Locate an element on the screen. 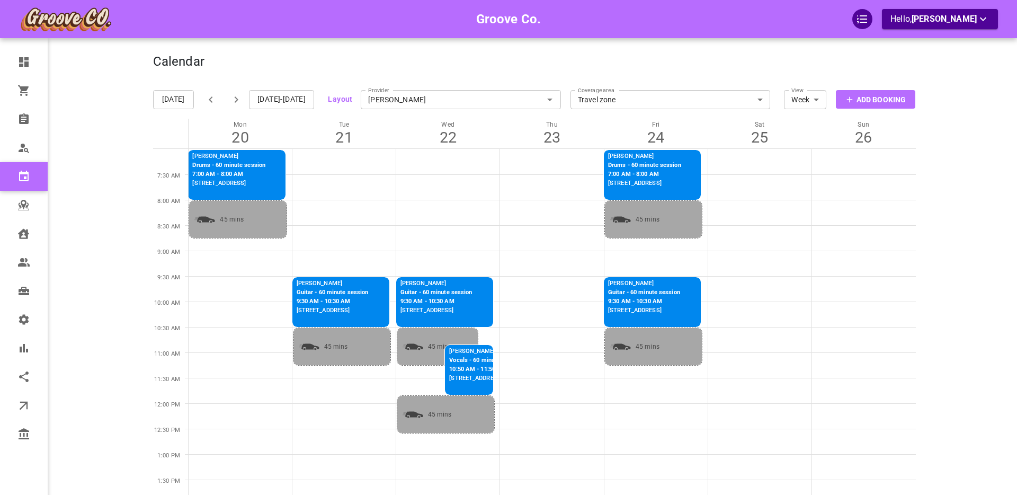 This screenshot has height=495, width=1017. p: Add Booking is located at coordinates (881, 100).